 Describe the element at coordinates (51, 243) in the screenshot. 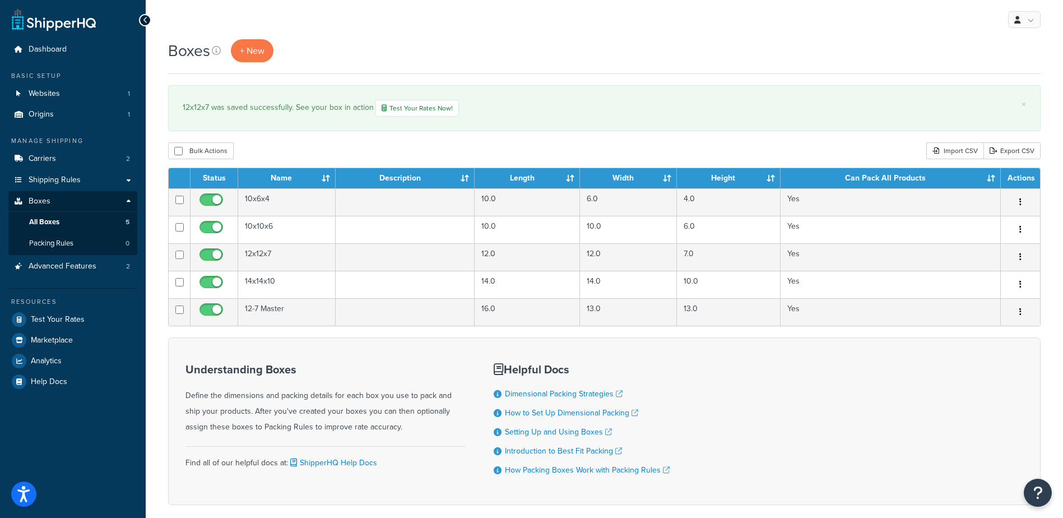

I see `span: Packing Rules` at that location.